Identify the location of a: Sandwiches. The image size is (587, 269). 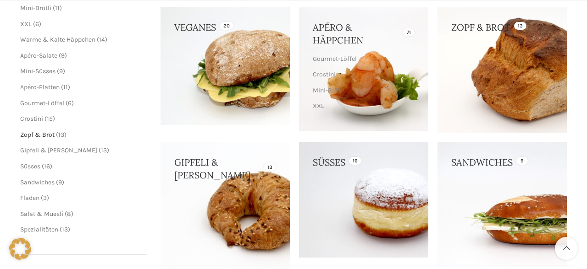
(37, 182).